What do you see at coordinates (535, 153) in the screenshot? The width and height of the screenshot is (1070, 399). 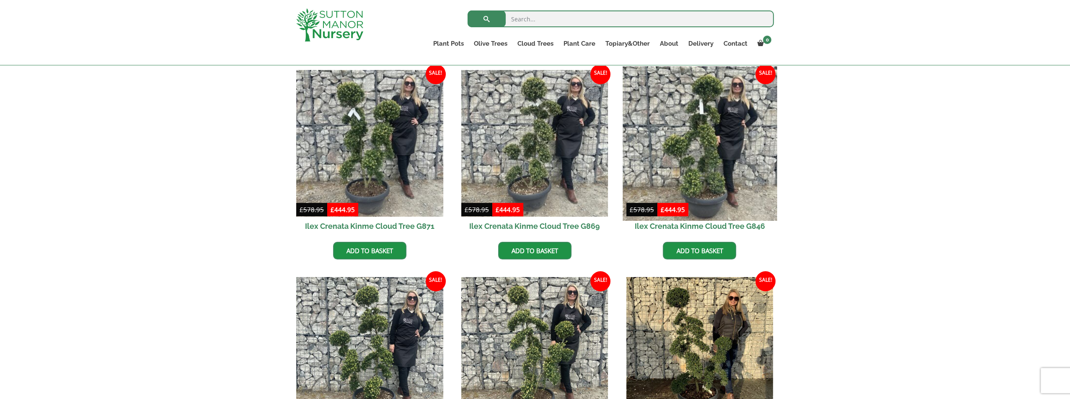 I see `a: Sale! Ilex Crenata Kinme Cloud Tree G869` at bounding box center [535, 153].